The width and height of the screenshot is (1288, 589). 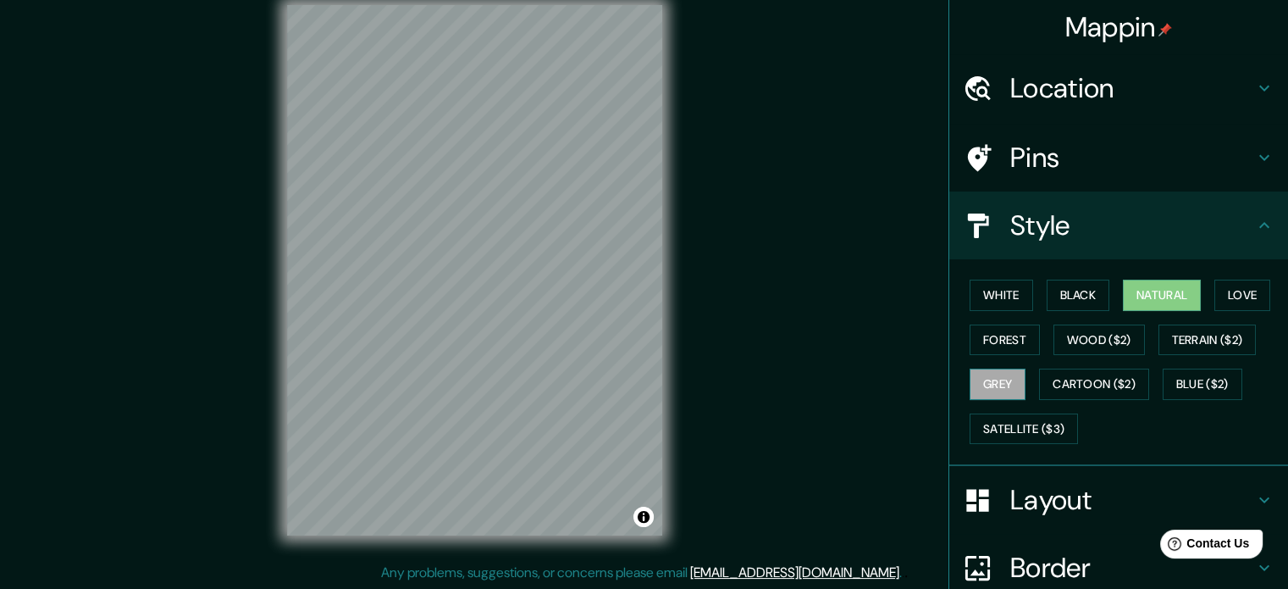 I want to click on button: Toggle attribution, so click(x=644, y=517).